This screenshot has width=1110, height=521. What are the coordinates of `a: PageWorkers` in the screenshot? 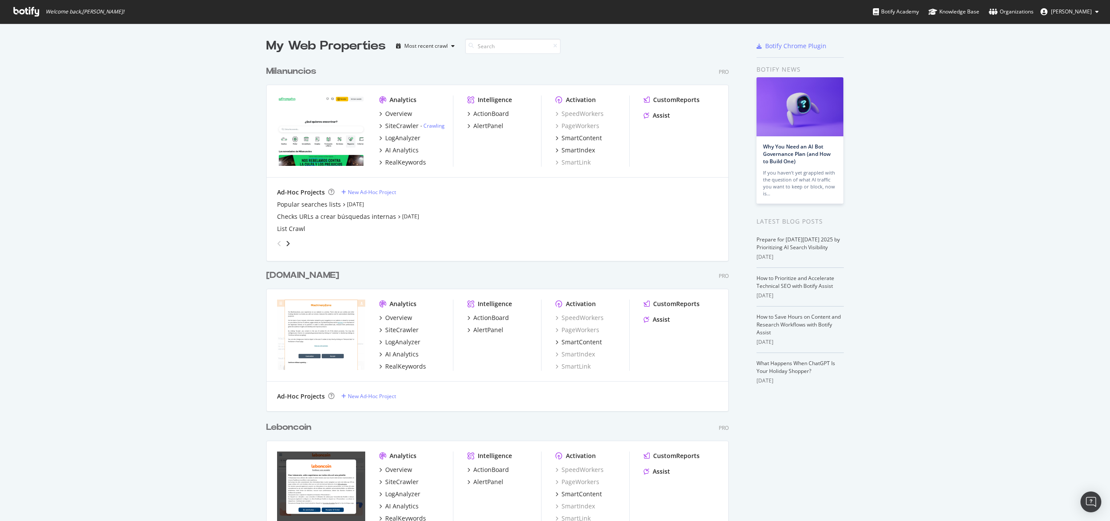 It's located at (577, 482).